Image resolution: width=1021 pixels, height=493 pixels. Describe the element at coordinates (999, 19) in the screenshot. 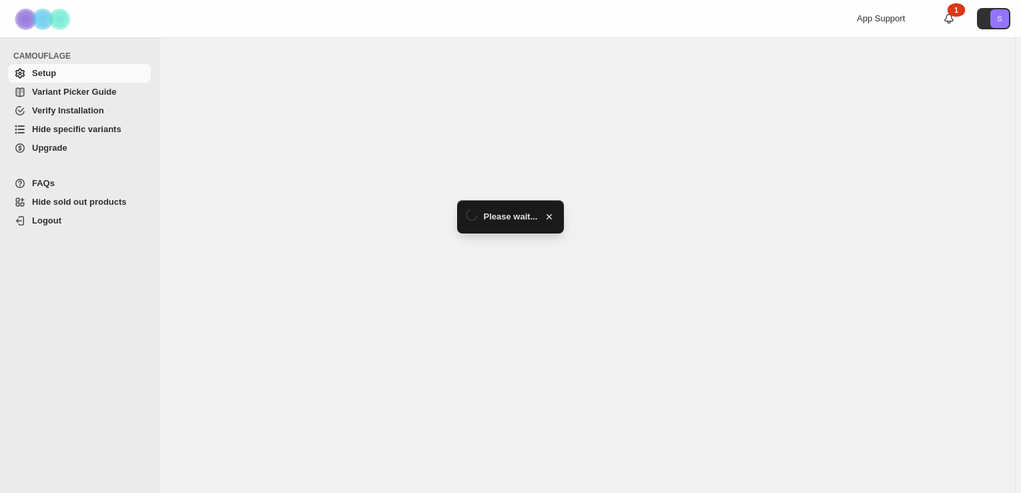

I see `text: S` at that location.